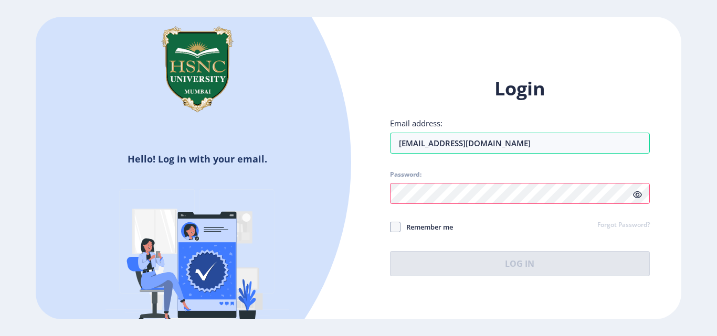 This screenshot has height=336, width=717. I want to click on span: Remember me, so click(427, 227).